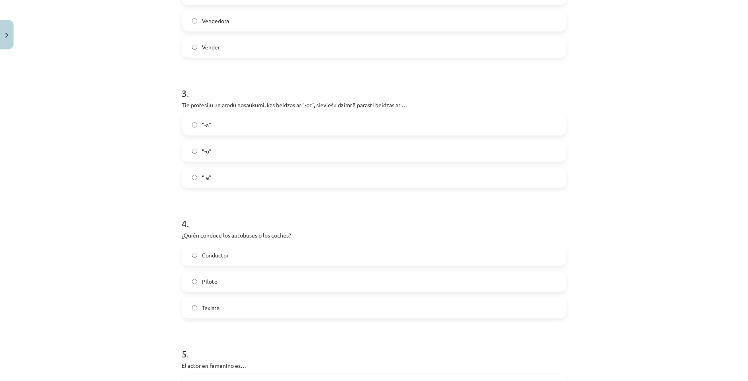 Image resolution: width=748 pixels, height=381 pixels. I want to click on input: Piloto, so click(194, 281).